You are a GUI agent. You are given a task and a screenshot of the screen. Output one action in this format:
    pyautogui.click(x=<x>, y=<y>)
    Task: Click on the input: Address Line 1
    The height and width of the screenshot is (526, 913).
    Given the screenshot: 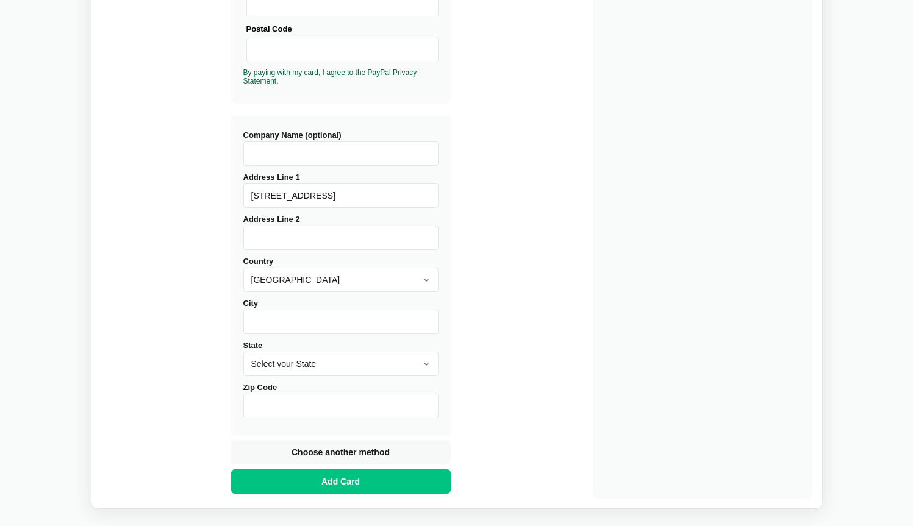 What is the action you would take?
    pyautogui.click(x=341, y=196)
    